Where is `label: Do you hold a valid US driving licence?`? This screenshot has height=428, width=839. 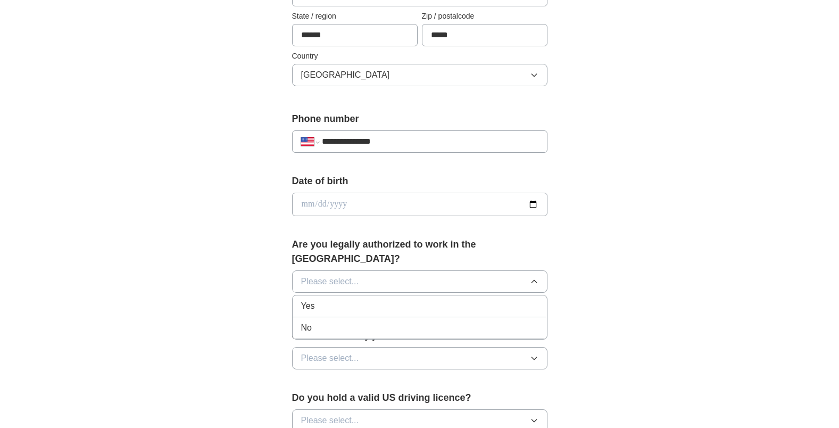
label: Do you hold a valid US driving licence? is located at coordinates (420, 397).